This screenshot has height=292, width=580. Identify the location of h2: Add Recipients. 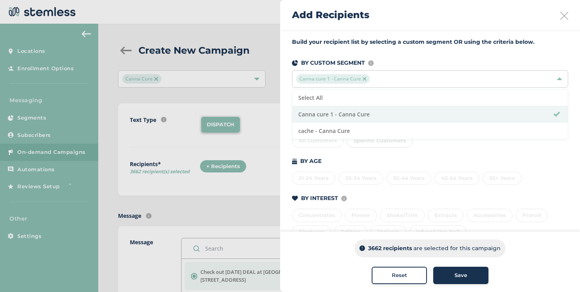
(331, 15).